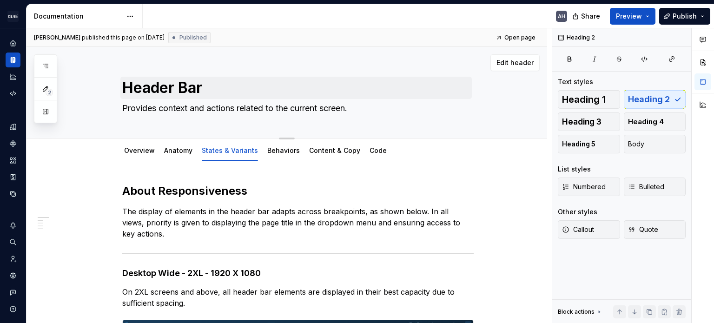 The width and height of the screenshot is (714, 323). What do you see at coordinates (298, 223) in the screenshot?
I see `p: The display of elements in the header bar adapts across breakpoints, as shown below. In all views...` at bounding box center [298, 223].